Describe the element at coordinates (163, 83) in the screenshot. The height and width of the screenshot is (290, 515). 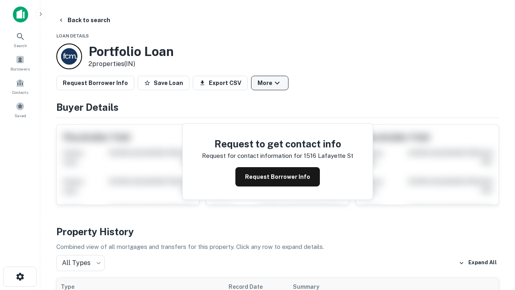
I see `button: Save Loan` at that location.